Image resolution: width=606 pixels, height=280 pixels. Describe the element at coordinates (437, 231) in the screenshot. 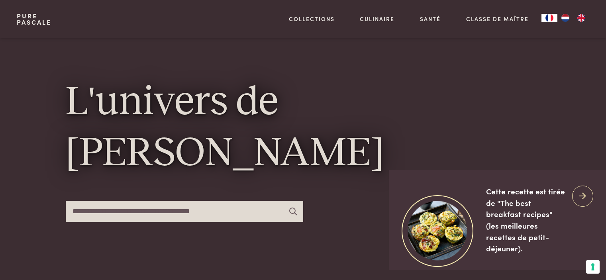

I see `img: https://admin.purepascale.com/wp-content/uploads/2025/04/Home_button_eitjes.png` at that location.